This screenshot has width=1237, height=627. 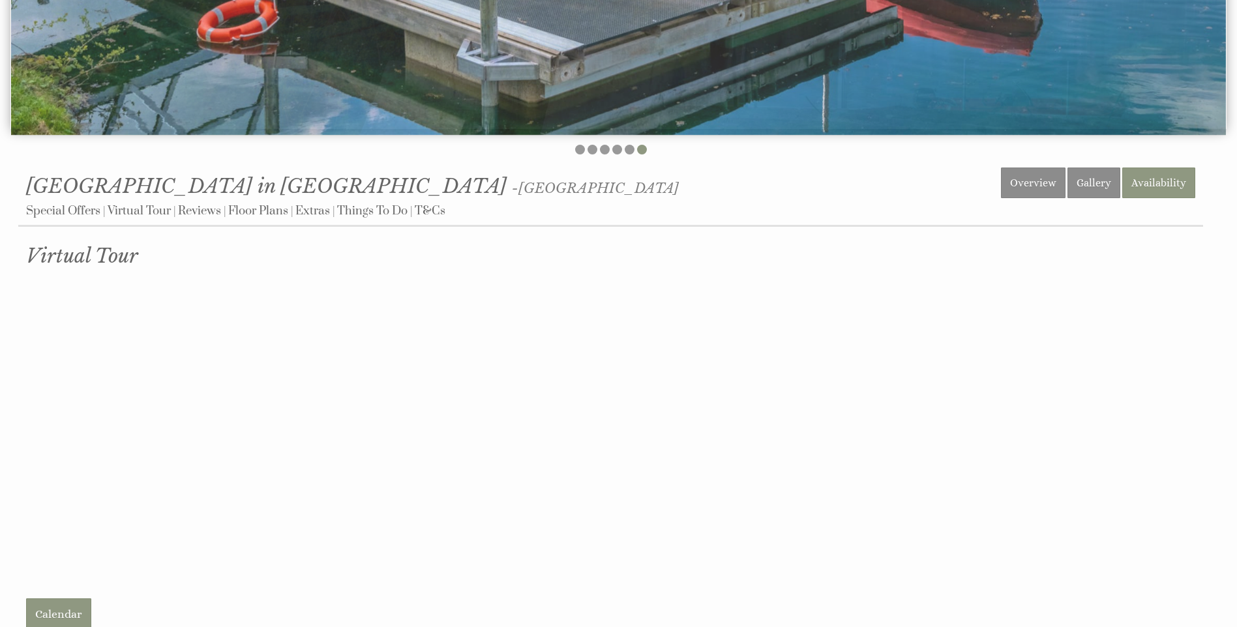 What do you see at coordinates (1033, 183) in the screenshot?
I see `a: Overview` at bounding box center [1033, 183].